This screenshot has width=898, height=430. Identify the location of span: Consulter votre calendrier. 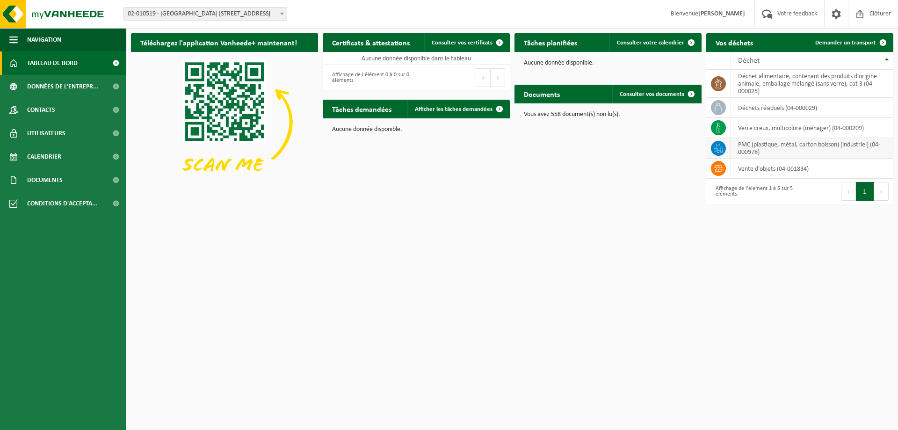
(650, 43).